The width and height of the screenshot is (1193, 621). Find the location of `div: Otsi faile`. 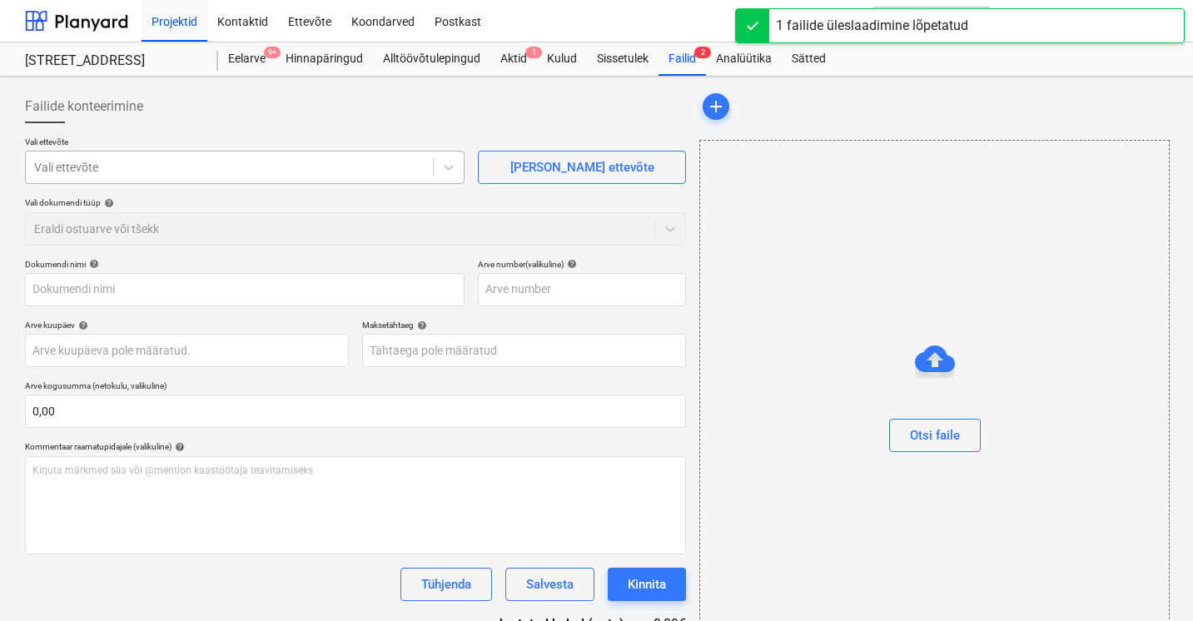

div: Otsi faile is located at coordinates (935, 435).